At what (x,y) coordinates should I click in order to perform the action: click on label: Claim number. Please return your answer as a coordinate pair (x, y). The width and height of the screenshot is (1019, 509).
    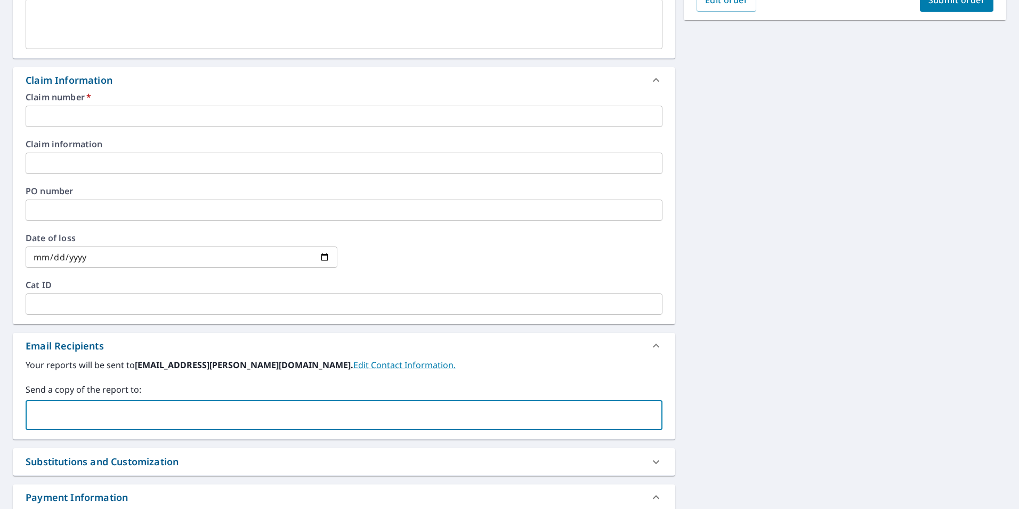
    Looking at the image, I should click on (344, 97).